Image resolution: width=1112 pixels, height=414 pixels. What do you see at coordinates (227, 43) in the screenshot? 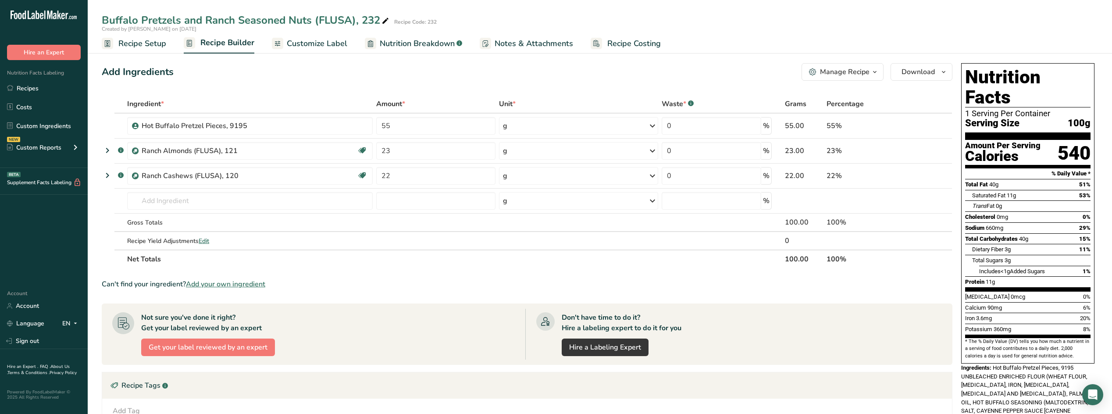
I see `span: Recipe Builder` at bounding box center [227, 43].